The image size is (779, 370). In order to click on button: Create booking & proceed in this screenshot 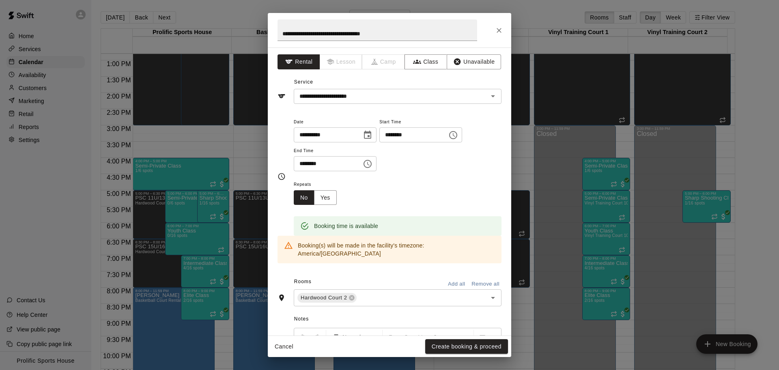, I will do `click(467, 347)`.